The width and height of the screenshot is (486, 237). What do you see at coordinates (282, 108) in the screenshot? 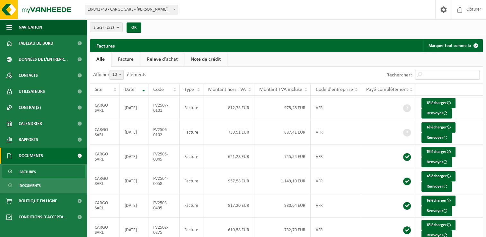
I see `td: 975,28 EUR` at bounding box center [282, 108].